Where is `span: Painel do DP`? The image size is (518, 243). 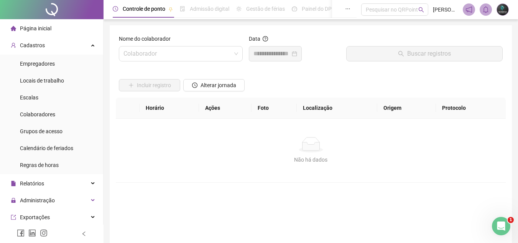
span: Painel do DP is located at coordinates (317, 9).